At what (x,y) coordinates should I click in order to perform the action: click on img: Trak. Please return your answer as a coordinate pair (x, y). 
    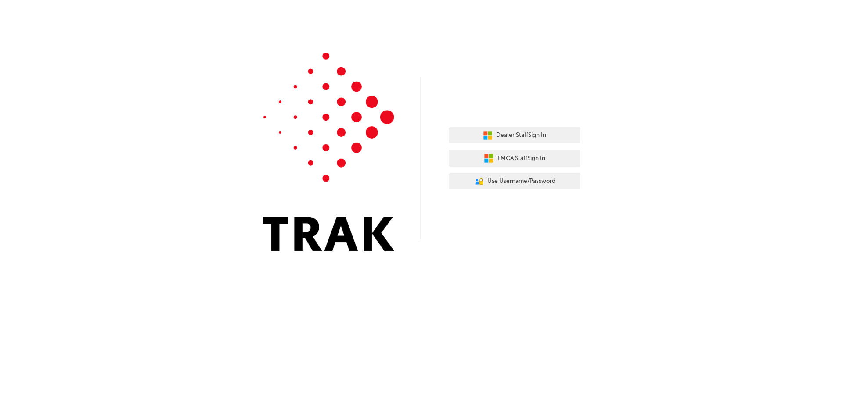
    Looking at the image, I should click on (328, 152).